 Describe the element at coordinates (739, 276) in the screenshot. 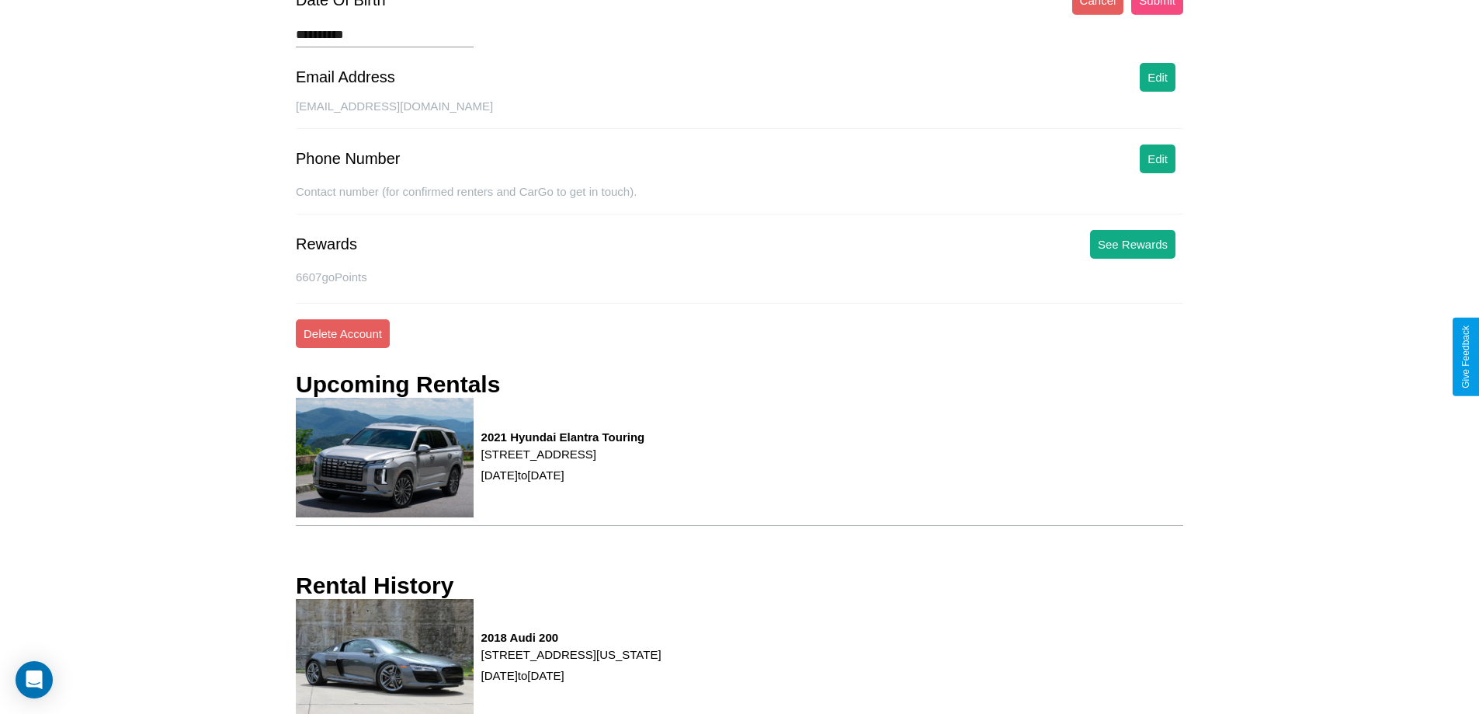

I see `p: 6607 goPoints` at that location.